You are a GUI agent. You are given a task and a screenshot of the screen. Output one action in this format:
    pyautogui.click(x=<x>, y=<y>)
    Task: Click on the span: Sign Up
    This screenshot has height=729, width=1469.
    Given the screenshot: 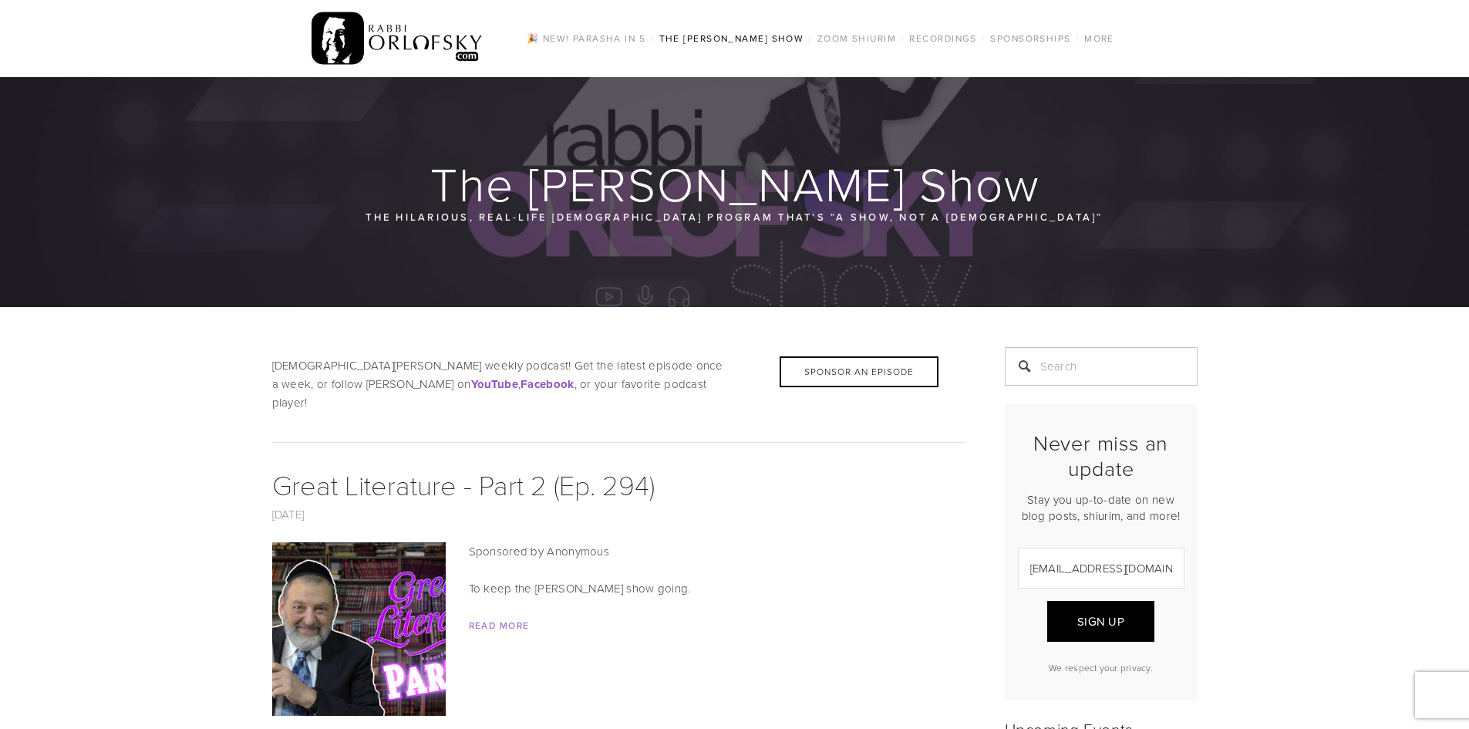 What is the action you would take?
    pyautogui.click(x=1100, y=621)
    